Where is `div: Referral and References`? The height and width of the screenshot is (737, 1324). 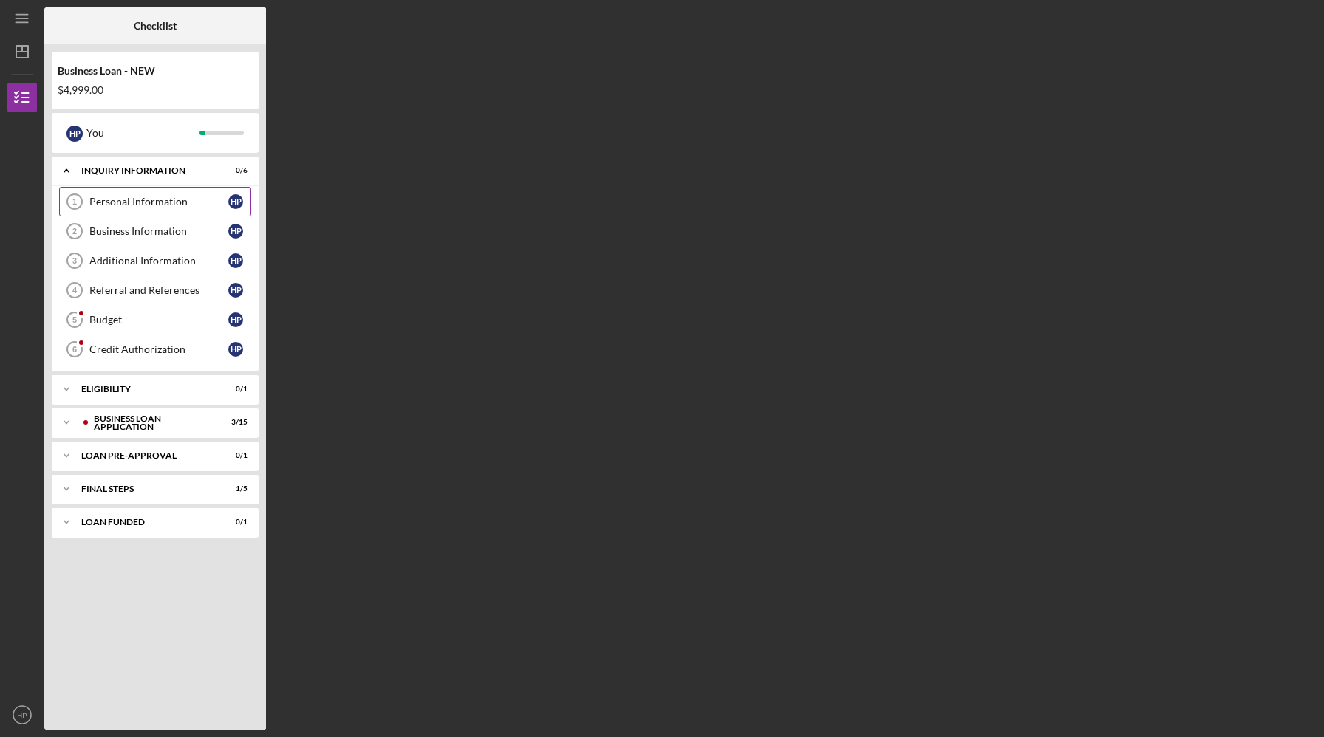
div: Referral and References is located at coordinates (159, 290).